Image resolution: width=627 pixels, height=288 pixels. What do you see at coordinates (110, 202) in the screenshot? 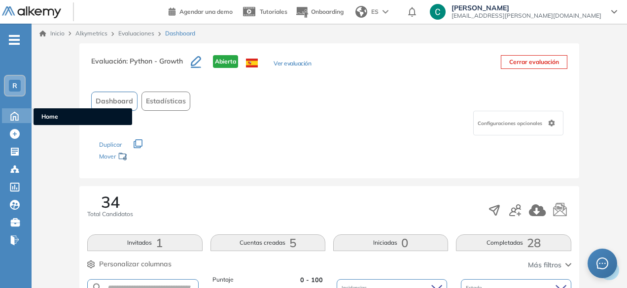
I see `span: 34` at bounding box center [110, 202].